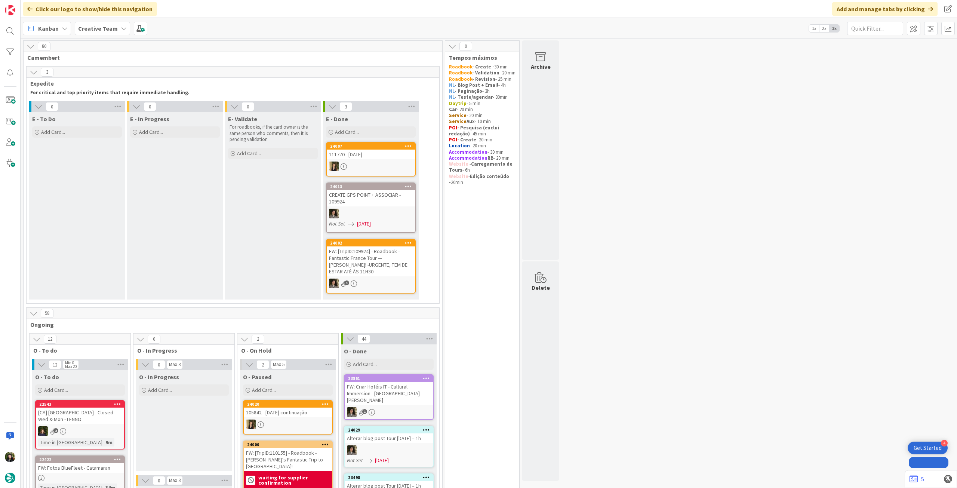 This screenshot has width=957, height=488. Describe the element at coordinates (490, 158) in the screenshot. I see `strong: RB` at that location.